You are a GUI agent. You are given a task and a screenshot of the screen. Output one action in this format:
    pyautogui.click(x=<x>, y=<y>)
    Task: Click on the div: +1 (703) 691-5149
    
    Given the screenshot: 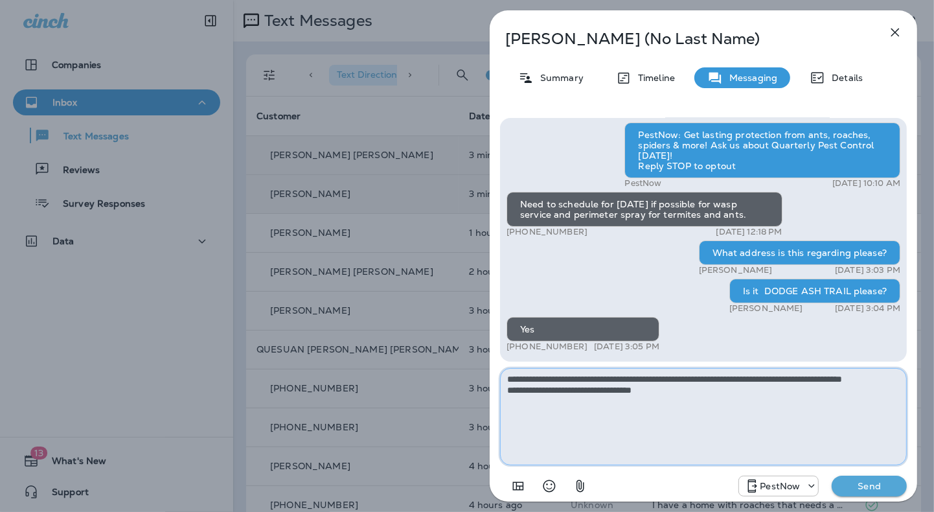 What is the action you would take?
    pyautogui.click(x=778, y=486)
    